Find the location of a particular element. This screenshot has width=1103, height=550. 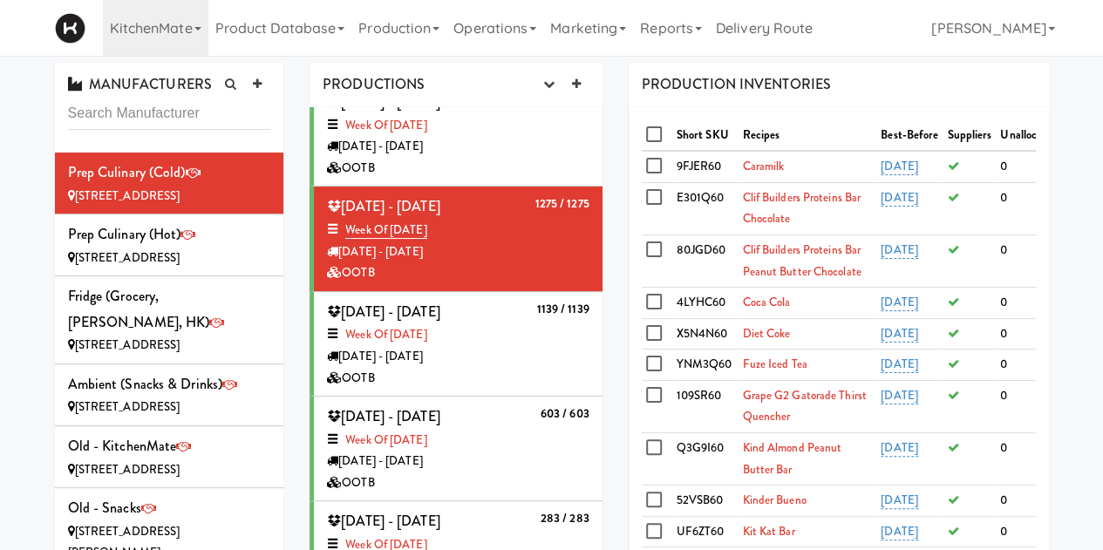

b: 1275 / 1275 is located at coordinates (562, 203).